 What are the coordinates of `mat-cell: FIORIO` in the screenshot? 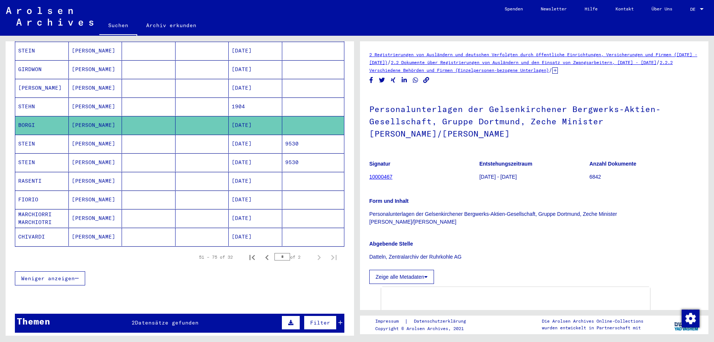 It's located at (42, 199).